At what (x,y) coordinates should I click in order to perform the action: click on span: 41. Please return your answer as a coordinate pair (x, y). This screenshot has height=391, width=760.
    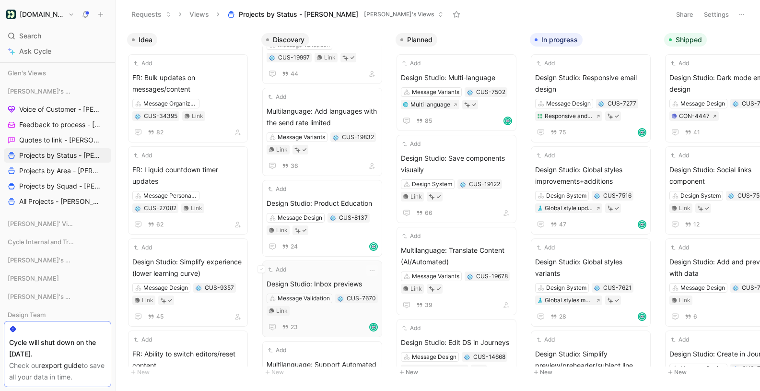
    Looking at the image, I should click on (697, 132).